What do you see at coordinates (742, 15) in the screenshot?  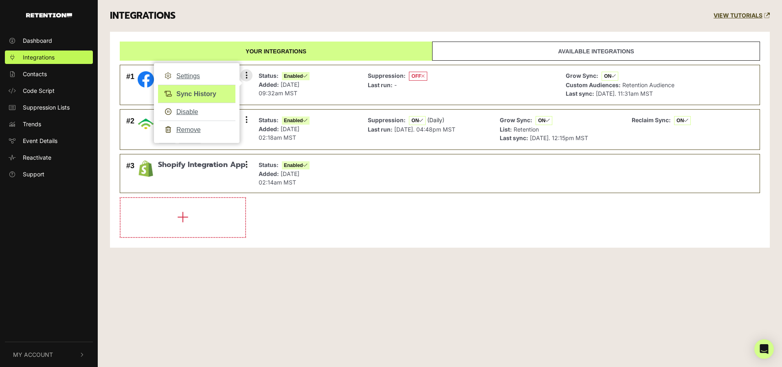 I see `a: VIEW TUTORIALS` at bounding box center [742, 15].